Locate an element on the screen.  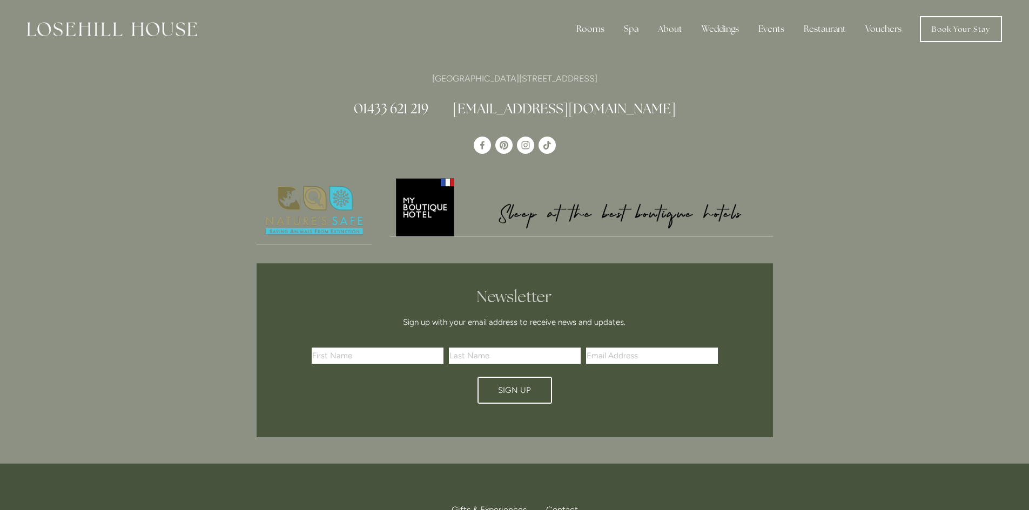
a: Pinterest is located at coordinates (504, 145).